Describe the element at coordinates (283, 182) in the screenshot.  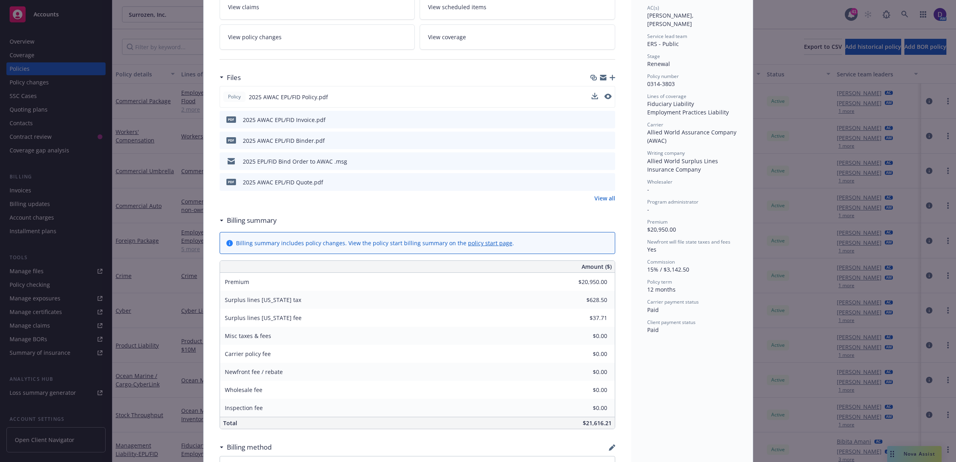
I see `div: 2025 AWAC EPL/FID Quote.pdf` at that location.